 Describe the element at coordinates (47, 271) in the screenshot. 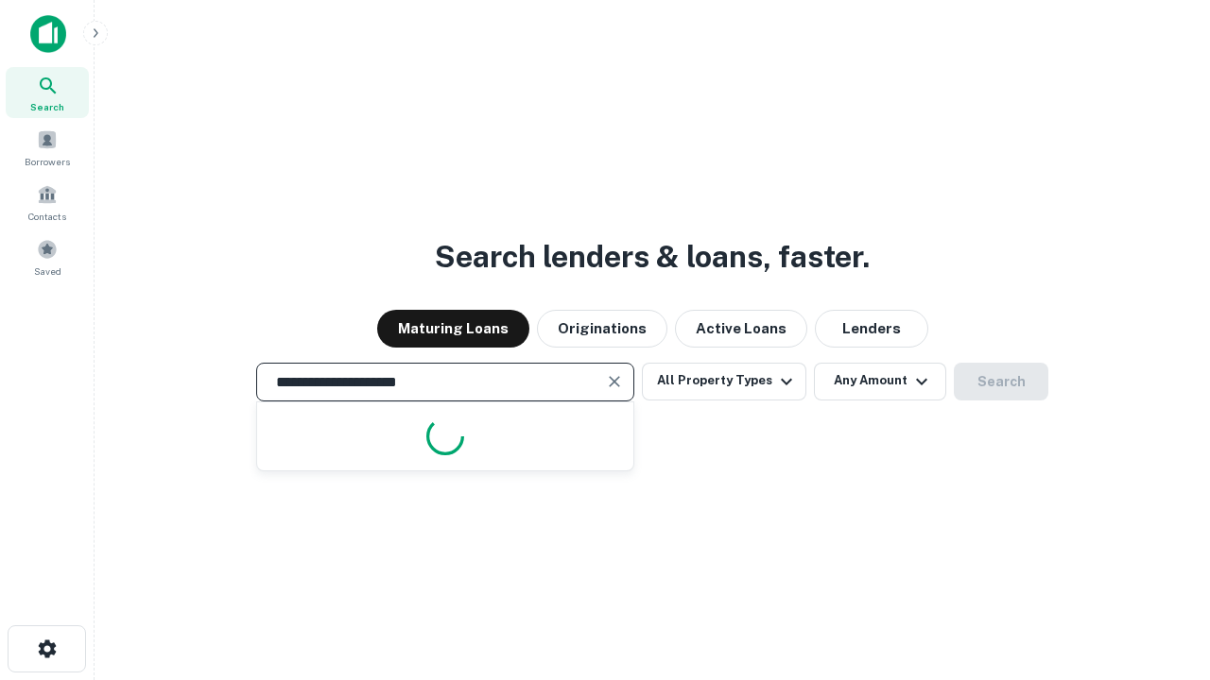

I see `span: Saved` at that location.